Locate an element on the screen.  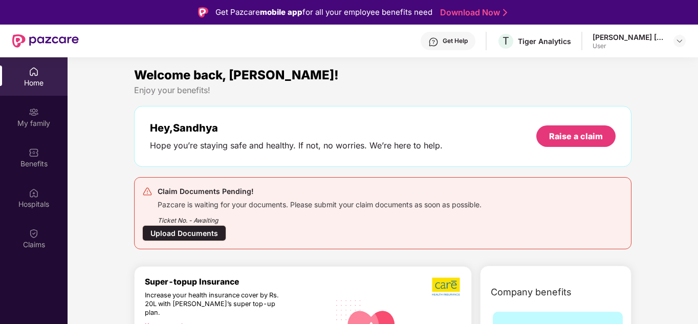
div: User is located at coordinates (629, 46).